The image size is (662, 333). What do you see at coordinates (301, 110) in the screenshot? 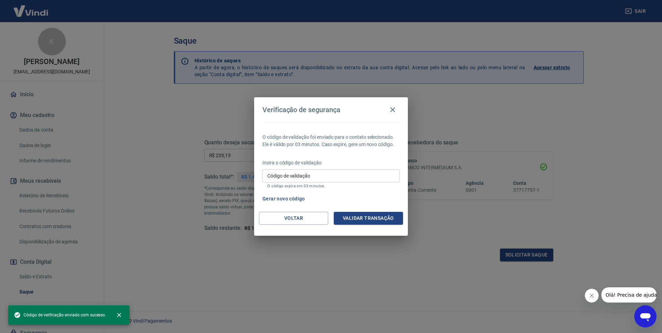
I see `h4: Verificação de segurança` at bounding box center [301, 110].